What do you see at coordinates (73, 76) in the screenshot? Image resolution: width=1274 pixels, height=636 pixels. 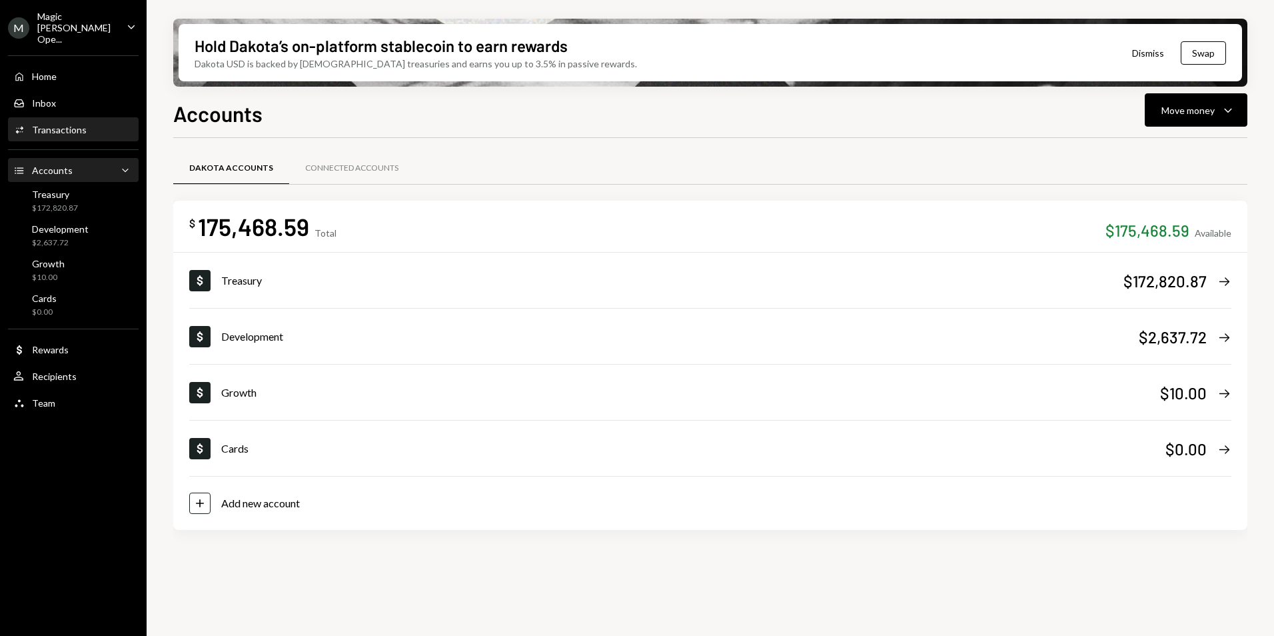 I see `a: Home` at bounding box center [73, 76].